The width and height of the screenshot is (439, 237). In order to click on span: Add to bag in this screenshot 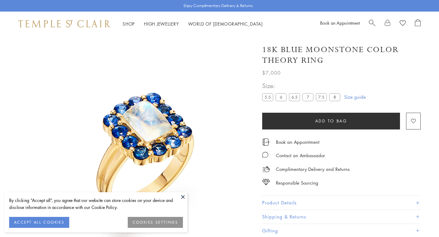, I will do `click(331, 121)`.